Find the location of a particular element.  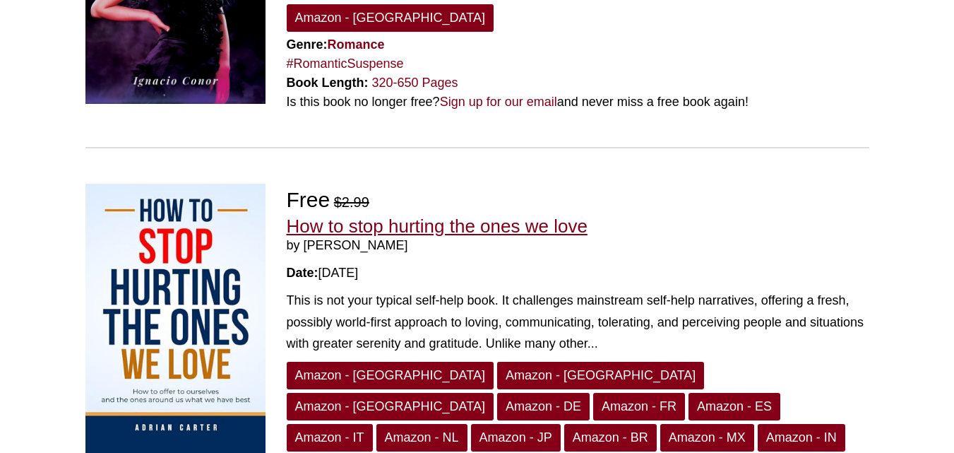

a: Amazon - DE is located at coordinates (543, 406).